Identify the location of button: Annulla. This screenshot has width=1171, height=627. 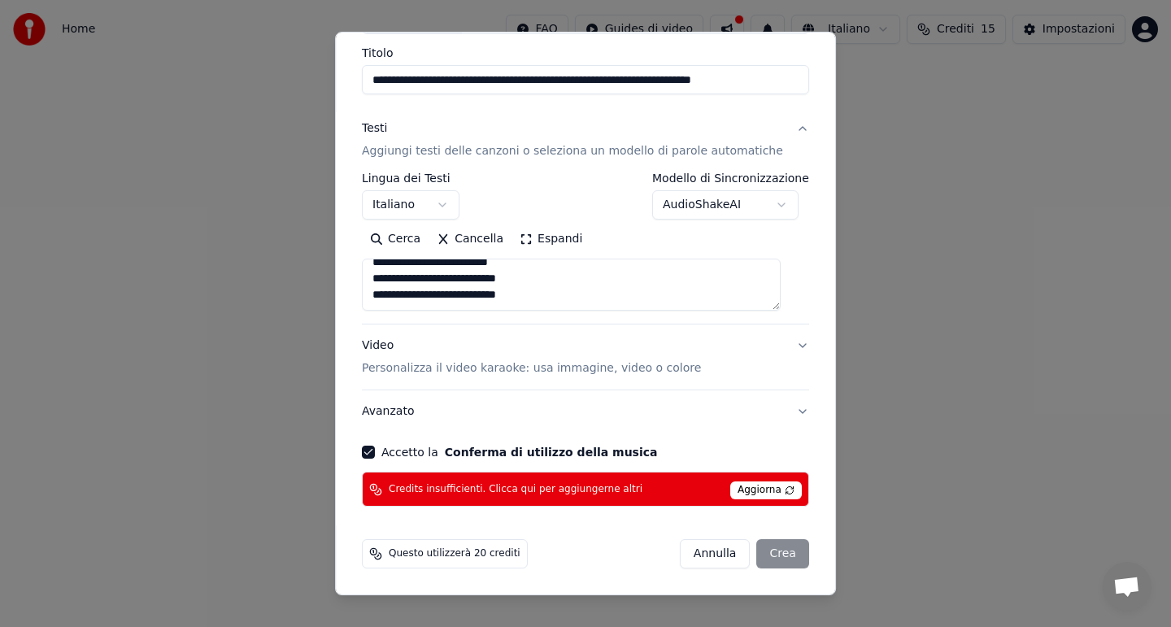
(715, 554).